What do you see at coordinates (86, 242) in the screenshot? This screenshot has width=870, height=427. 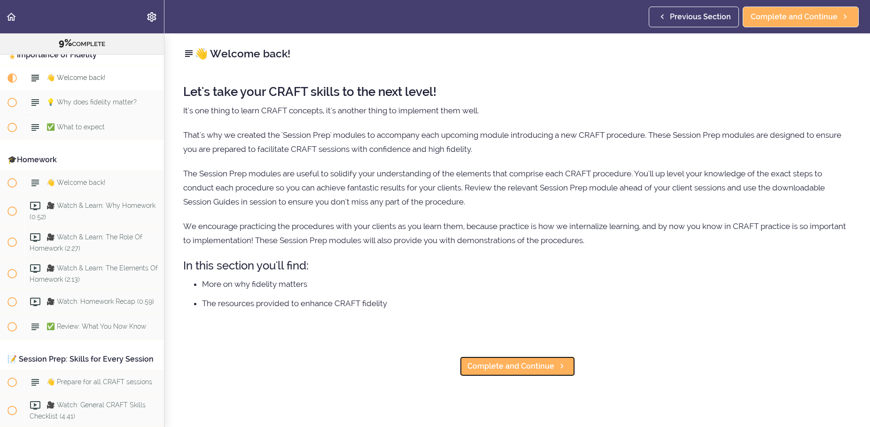 I see `span: 🎥 Watch & Learn: The Role Of Homework (2:27)` at bounding box center [86, 242].